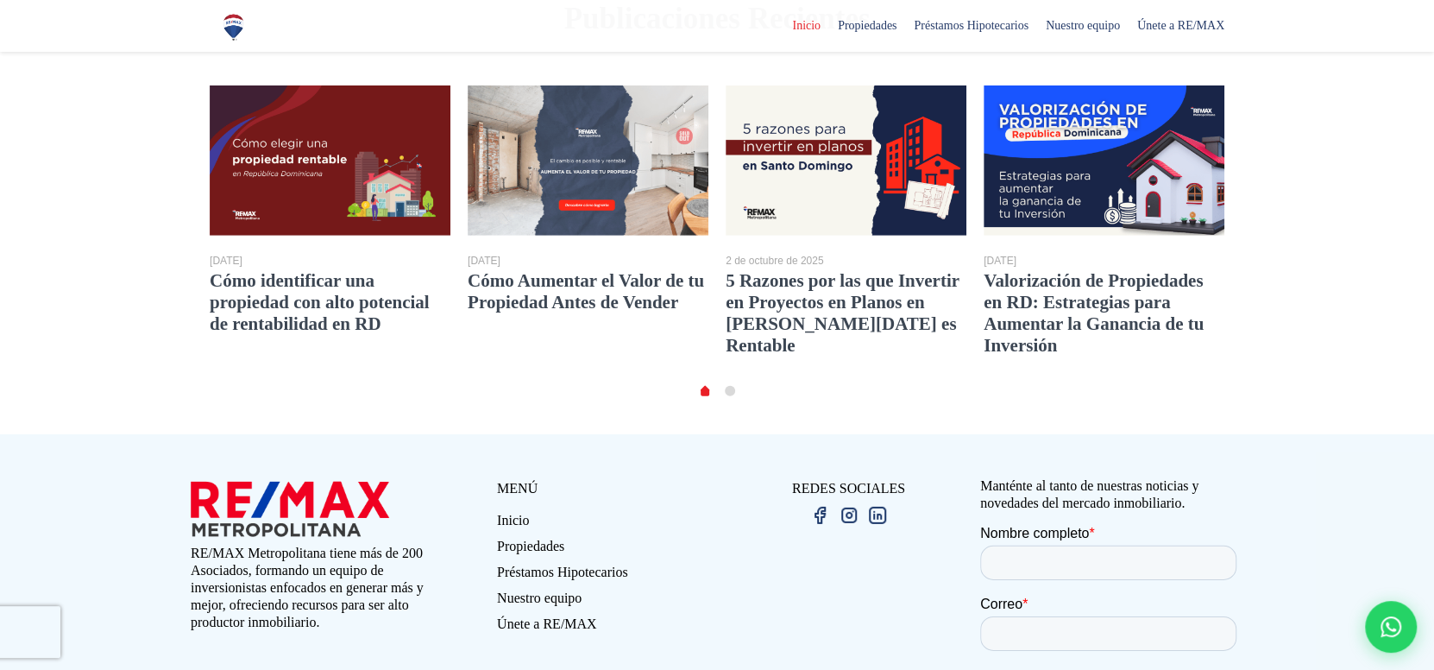 The image size is (1434, 670). Describe the element at coordinates (607, 576) in the screenshot. I see `a: Préstamos Hipotecarios` at that location.